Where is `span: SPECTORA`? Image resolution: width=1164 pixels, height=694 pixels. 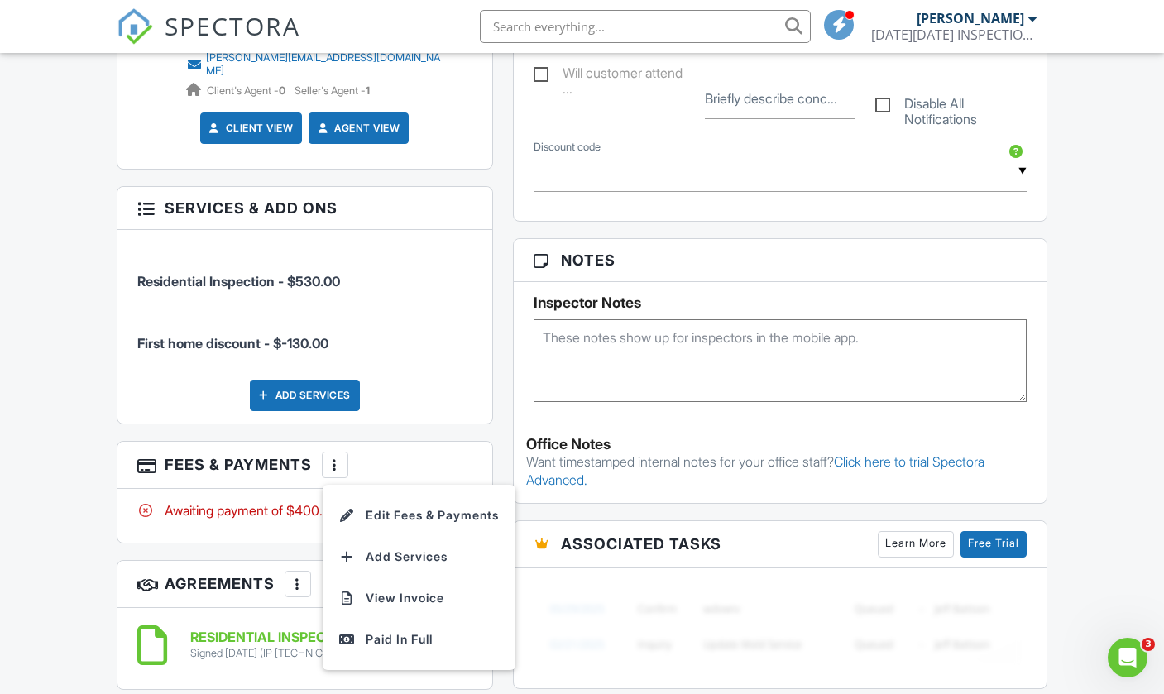 span: SPECTORA is located at coordinates (232, 26).